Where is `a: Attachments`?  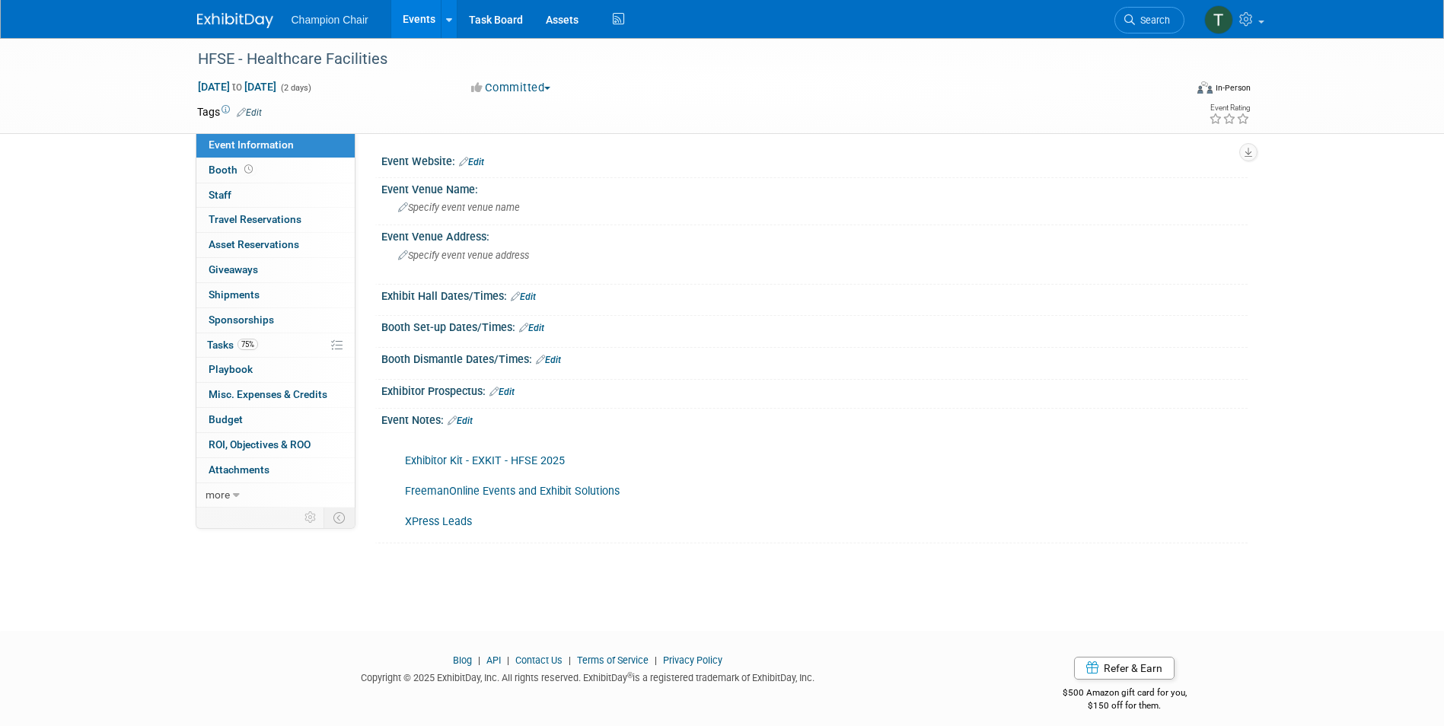 a: Attachments is located at coordinates (276, 470).